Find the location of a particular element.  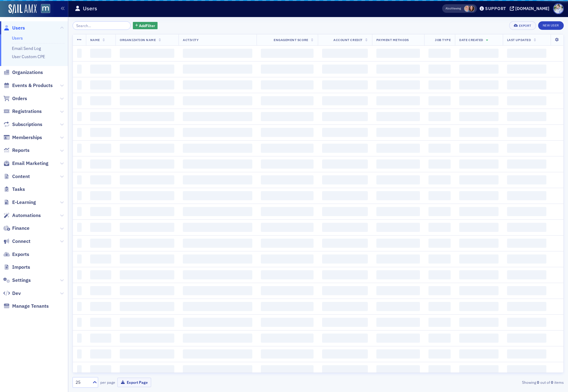

label: per page is located at coordinates (107, 382).